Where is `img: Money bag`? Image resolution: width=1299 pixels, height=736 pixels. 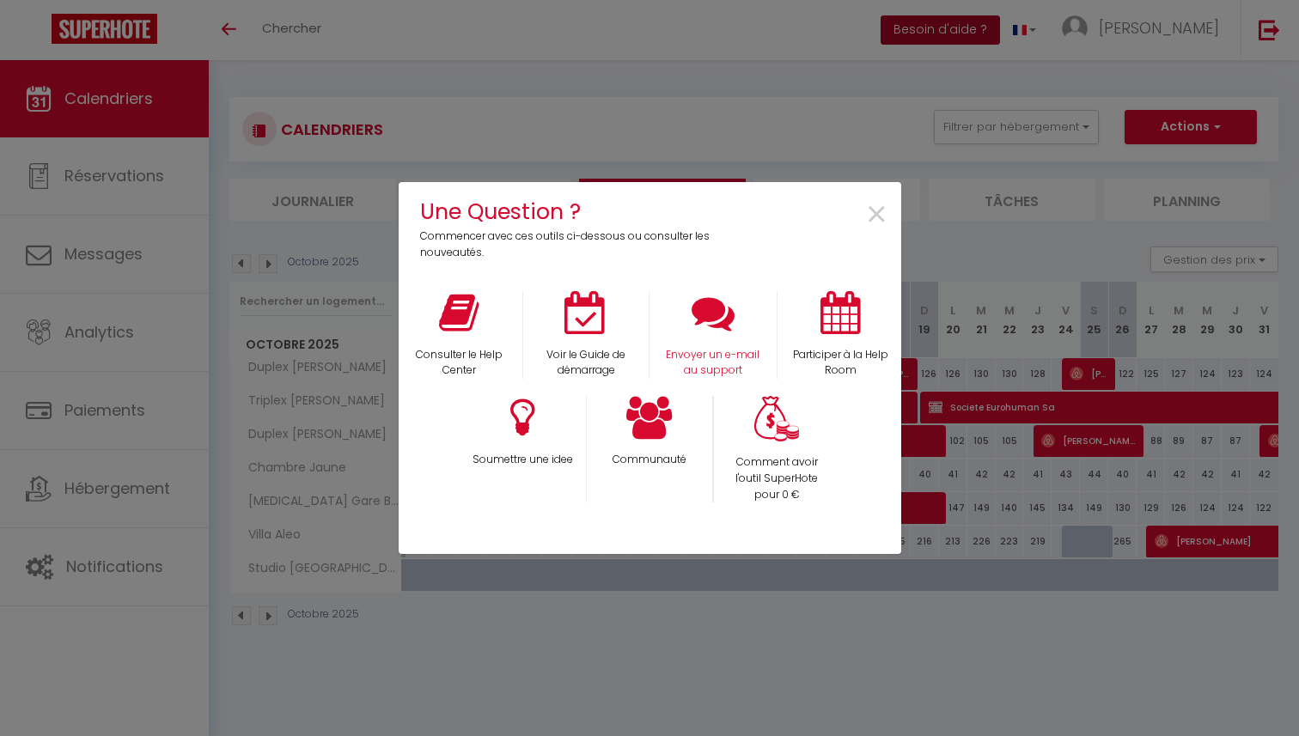
img: Money bag is located at coordinates (777, 418).